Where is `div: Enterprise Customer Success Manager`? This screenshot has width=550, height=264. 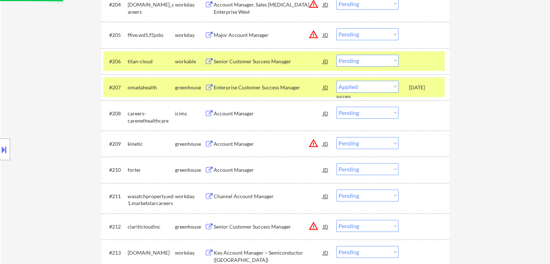
div: Enterprise Customer Success Manager is located at coordinates (268, 88).